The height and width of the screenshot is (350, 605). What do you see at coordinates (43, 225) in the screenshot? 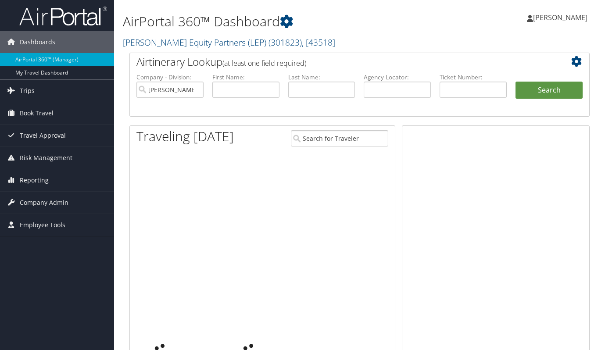
I see `span: Employee Tools` at bounding box center [43, 225].